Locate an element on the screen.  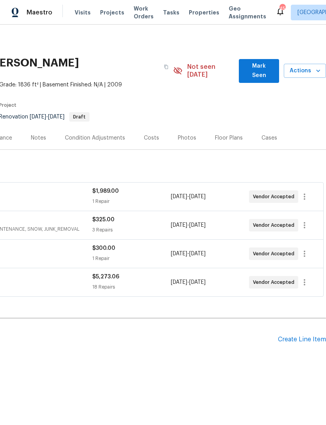
span: Mark Seen is located at coordinates (259, 71).